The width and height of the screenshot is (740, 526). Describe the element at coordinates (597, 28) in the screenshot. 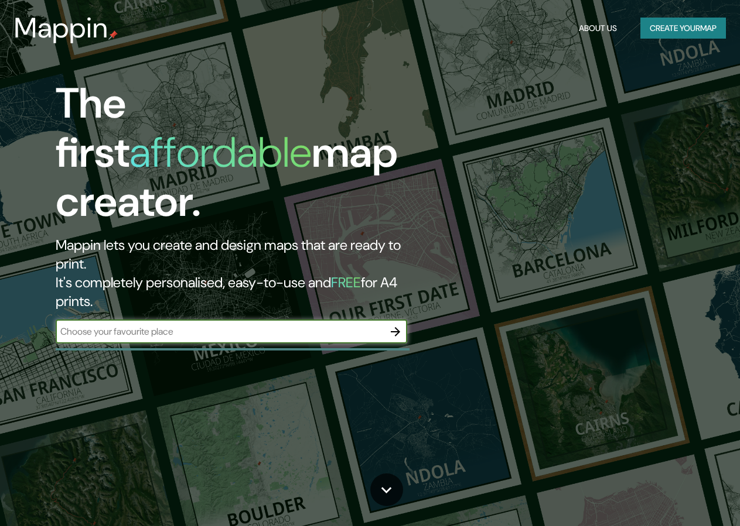

I see `button: About Us` at that location.